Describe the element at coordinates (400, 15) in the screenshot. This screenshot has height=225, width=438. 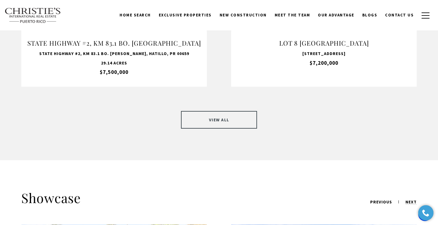
I see `a: Contact Us` at that location.